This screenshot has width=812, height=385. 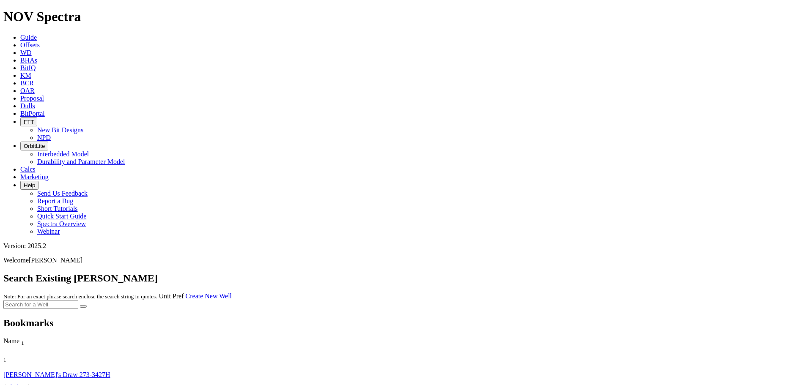 I want to click on span: Name, so click(x=11, y=341).